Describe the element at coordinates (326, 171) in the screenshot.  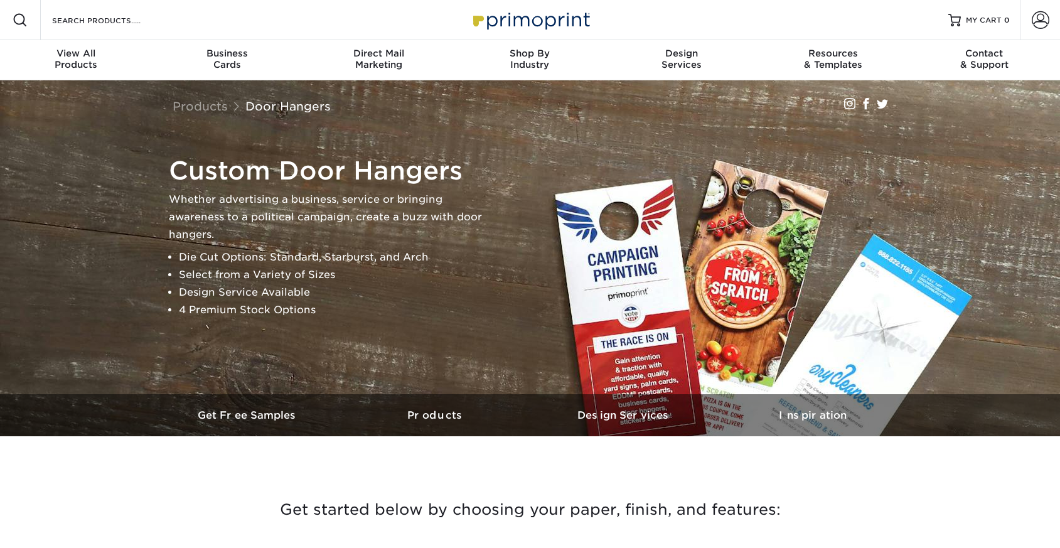
I see `h1: Custom Door Hangers` at that location.